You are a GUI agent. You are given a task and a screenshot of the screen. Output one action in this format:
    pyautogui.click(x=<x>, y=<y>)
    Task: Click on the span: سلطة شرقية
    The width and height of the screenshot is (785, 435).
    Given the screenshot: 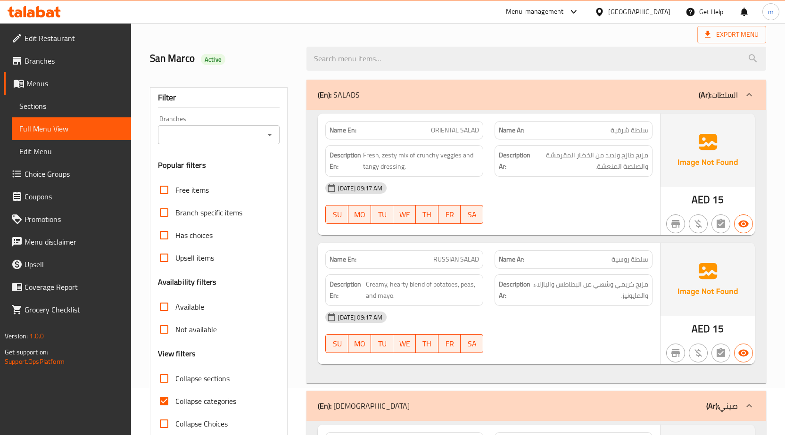 What is the action you would take?
    pyautogui.click(x=629, y=130)
    